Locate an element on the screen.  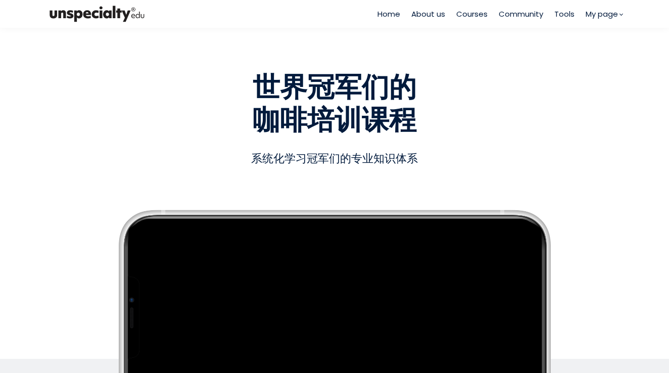
a: Courses is located at coordinates (472, 14).